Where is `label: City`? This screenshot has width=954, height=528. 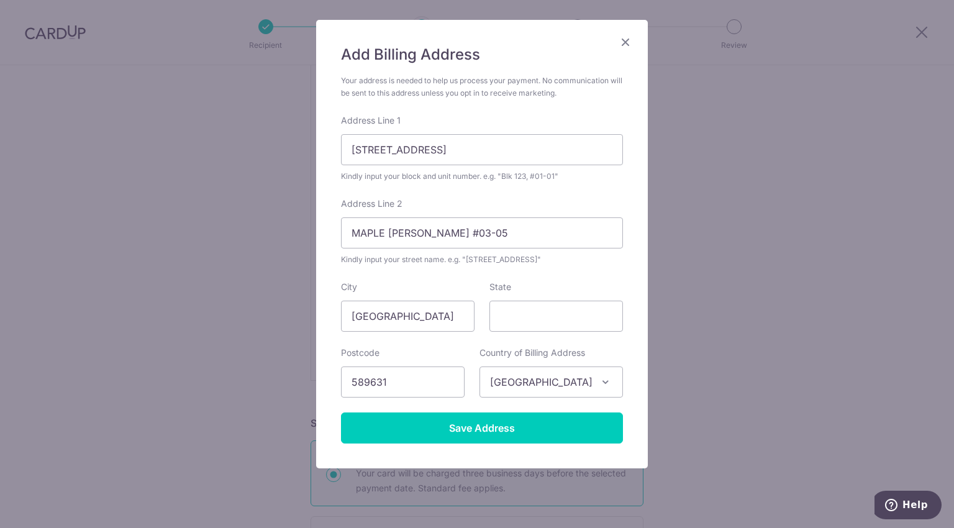 label: City is located at coordinates (349, 287).